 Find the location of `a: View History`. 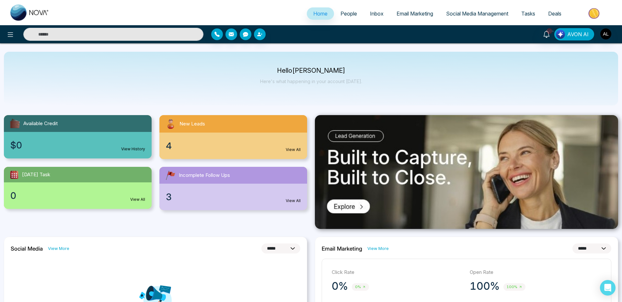

a: View History is located at coordinates (133, 149).